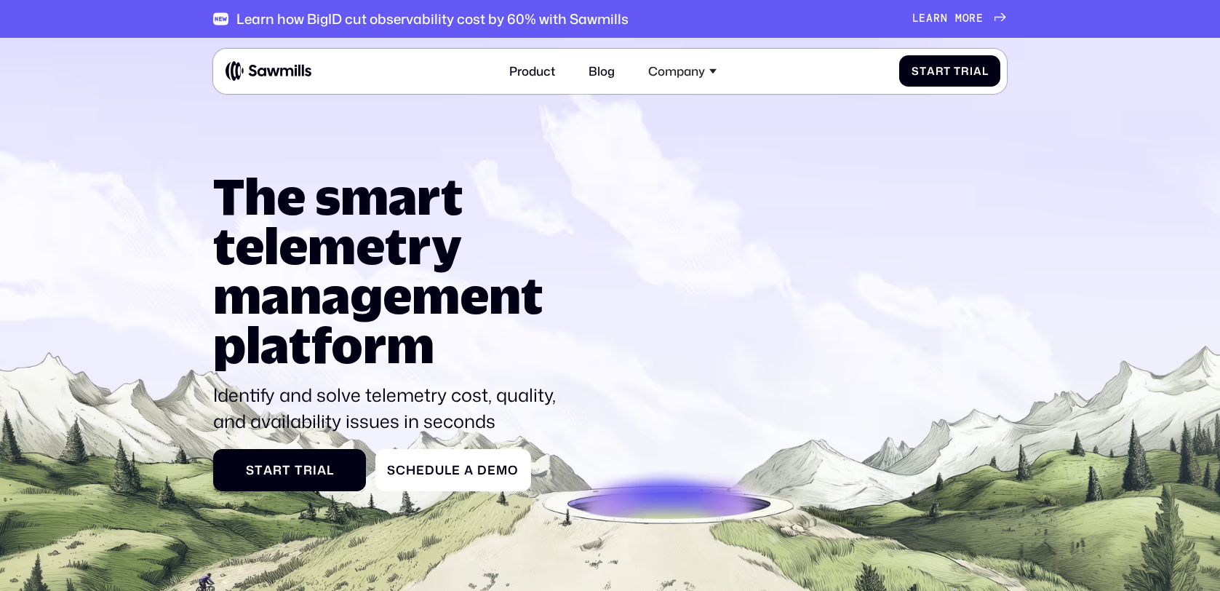  I want to click on span: d, so click(430, 470).